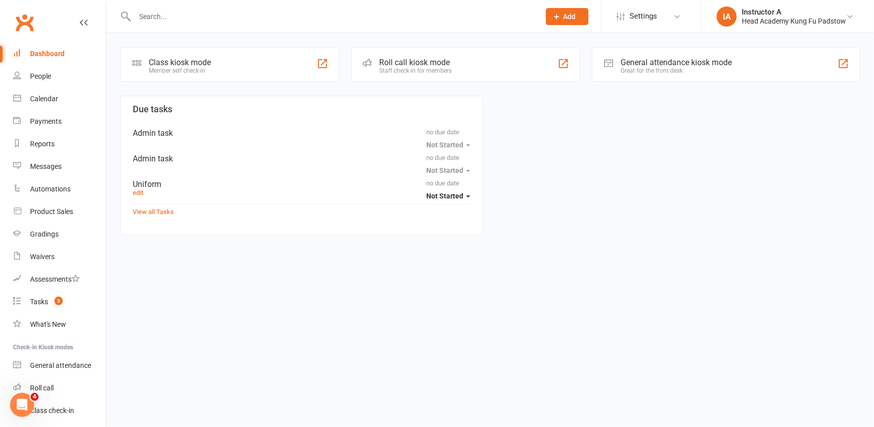  What do you see at coordinates (47, 54) in the screenshot?
I see `div: Dashboard` at bounding box center [47, 54].